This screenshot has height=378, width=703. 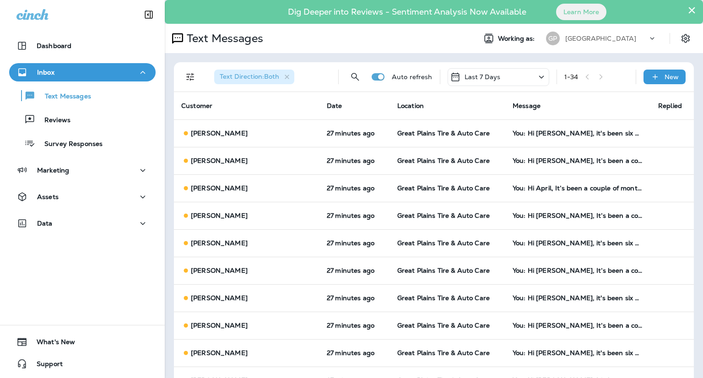 What do you see at coordinates (671, 77) in the screenshot?
I see `p: New` at bounding box center [671, 77].